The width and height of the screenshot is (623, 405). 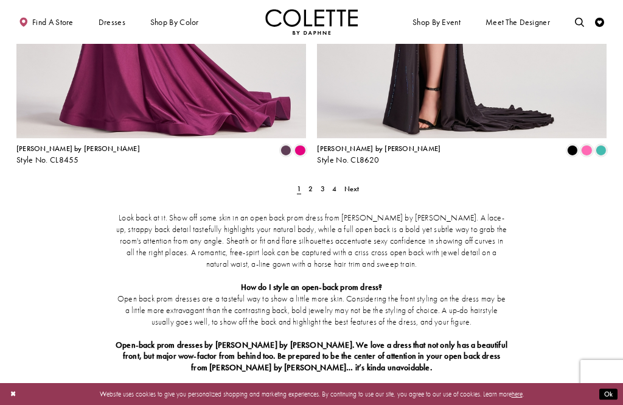 What do you see at coordinates (312, 22) in the screenshot?
I see `a: Visit Home Page` at bounding box center [312, 22].